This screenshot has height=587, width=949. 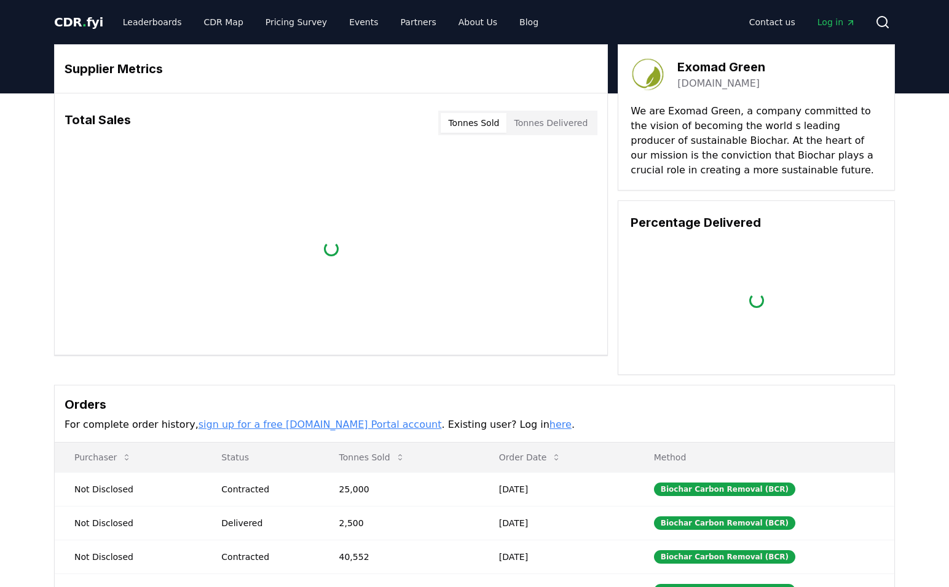 I want to click on p: Method, so click(x=764, y=457).